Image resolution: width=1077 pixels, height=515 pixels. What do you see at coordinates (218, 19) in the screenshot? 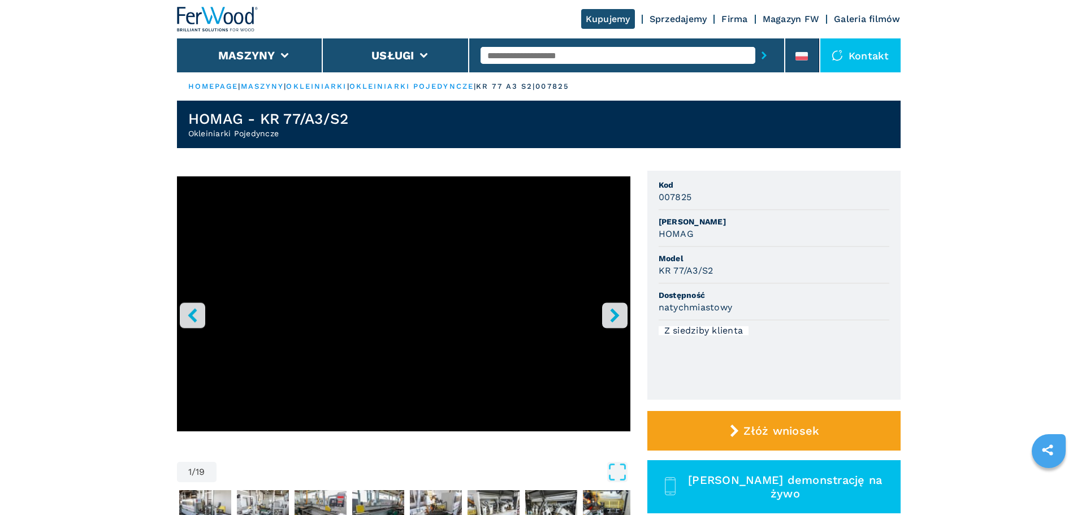
I see `img: Ferwood` at bounding box center [218, 19].